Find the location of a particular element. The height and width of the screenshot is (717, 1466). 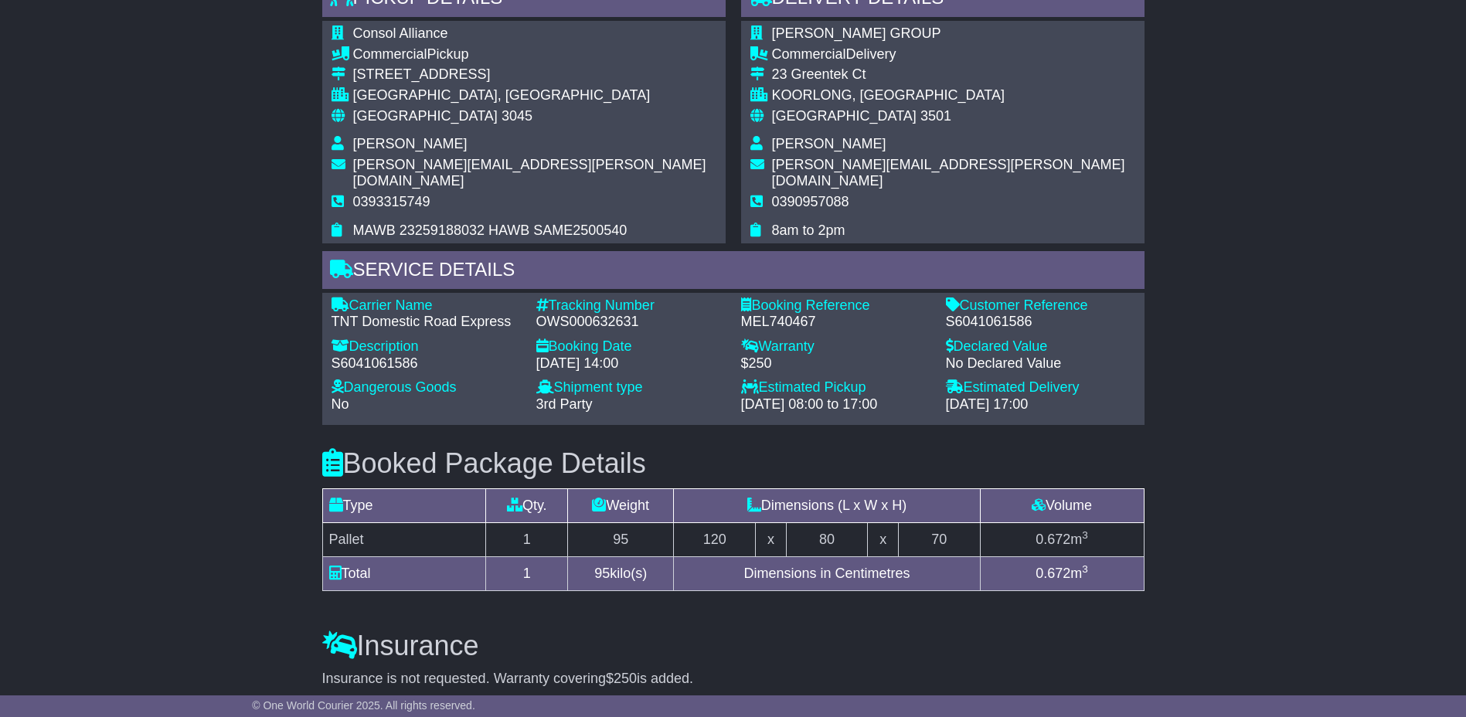

div: Service Details is located at coordinates (734, 272).